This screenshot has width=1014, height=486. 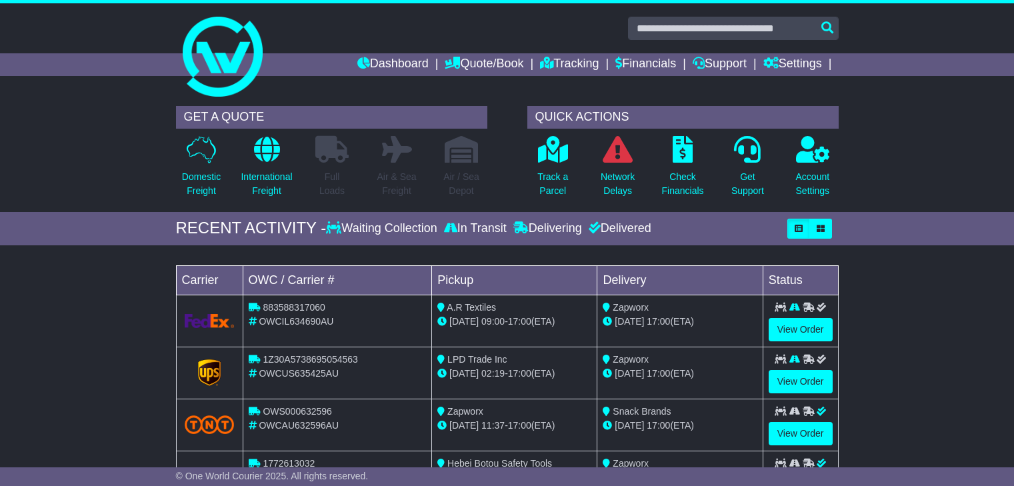 I want to click on a: InternationalFreight, so click(x=266, y=170).